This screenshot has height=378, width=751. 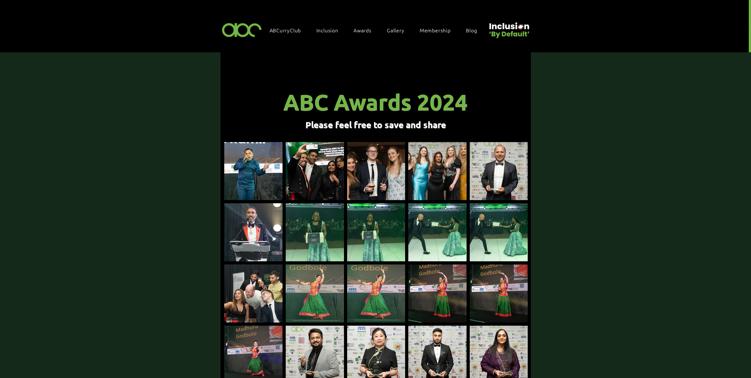 What do you see at coordinates (327, 30) in the screenshot?
I see `span: Inclusion` at bounding box center [327, 30].